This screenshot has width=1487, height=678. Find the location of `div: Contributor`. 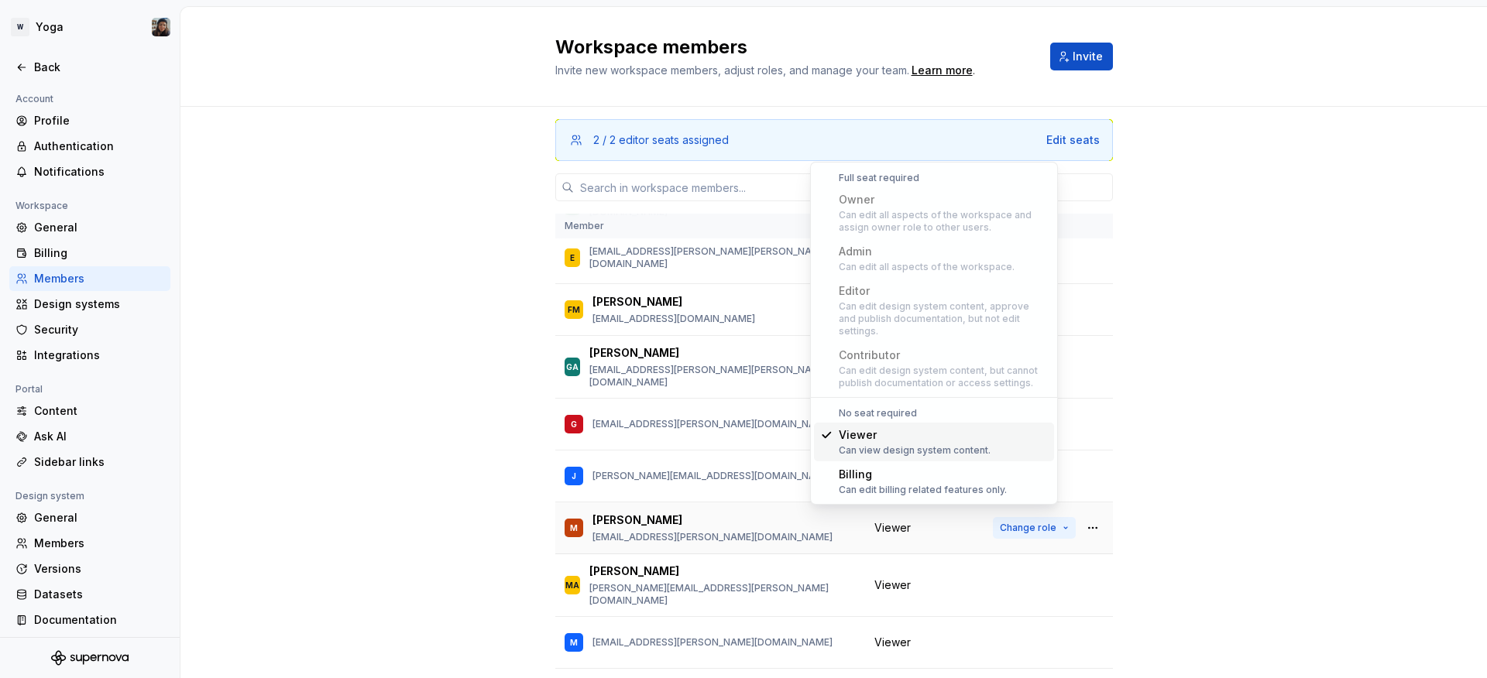

div: Contributor is located at coordinates (943, 355).